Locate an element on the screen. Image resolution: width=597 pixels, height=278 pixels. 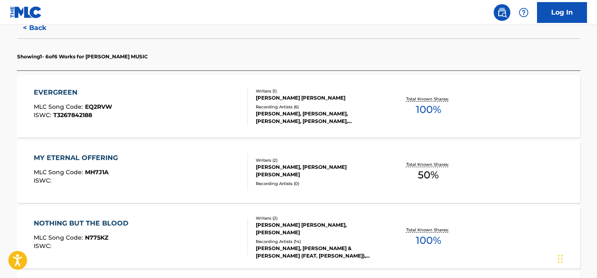
div: Recording Artists ( 14 ) is located at coordinates (318, 241).